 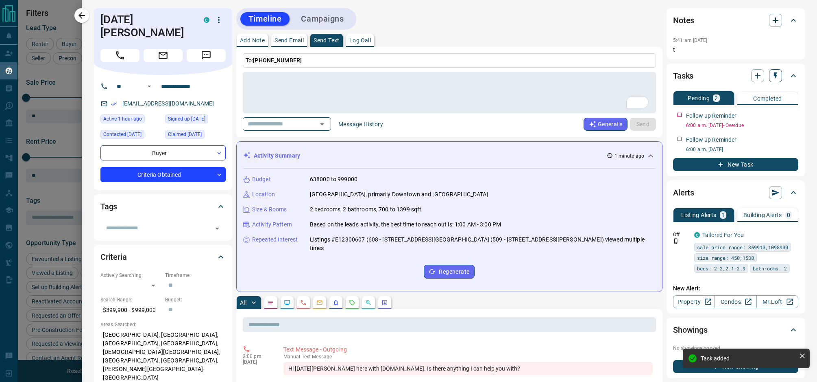 I want to click on p: Activity Summary, so click(x=277, y=155).